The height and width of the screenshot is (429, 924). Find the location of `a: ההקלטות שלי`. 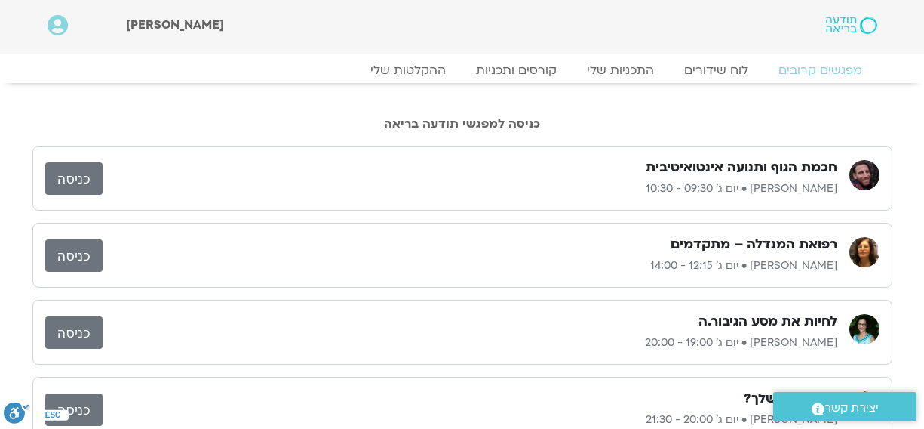

a: ההקלטות שלי is located at coordinates (408, 70).